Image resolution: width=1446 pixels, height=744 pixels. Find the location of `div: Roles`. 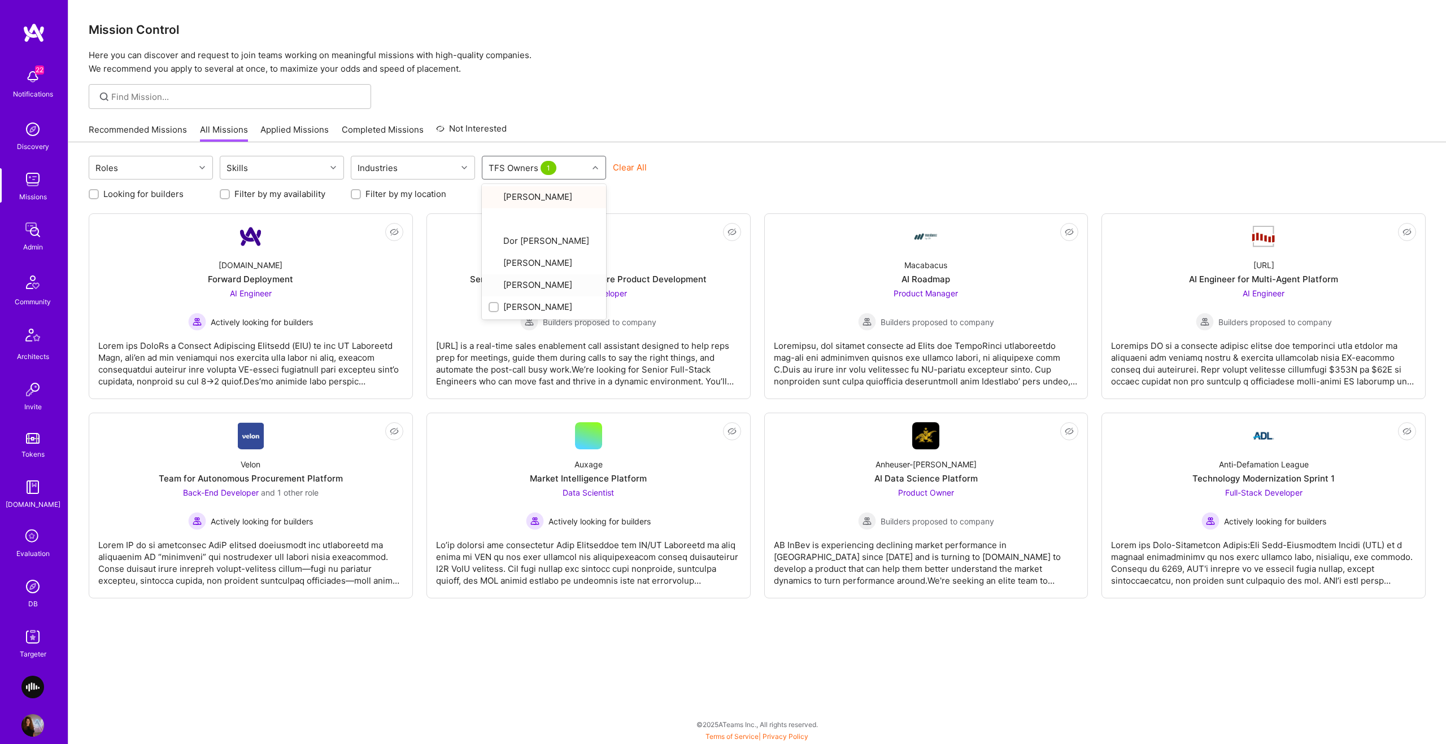

div: Roles is located at coordinates (107, 168).